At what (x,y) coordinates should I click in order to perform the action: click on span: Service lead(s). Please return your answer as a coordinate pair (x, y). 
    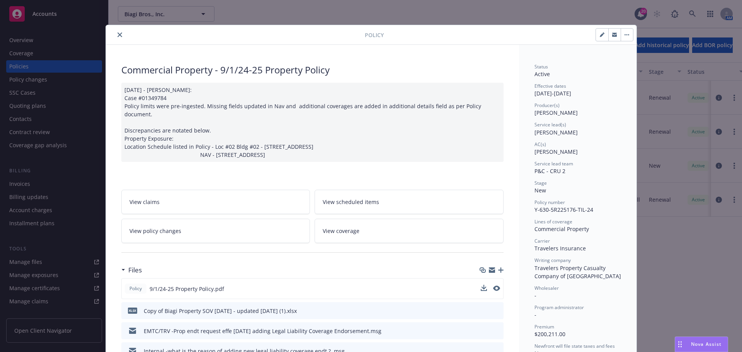
    Looking at the image, I should click on (550, 124).